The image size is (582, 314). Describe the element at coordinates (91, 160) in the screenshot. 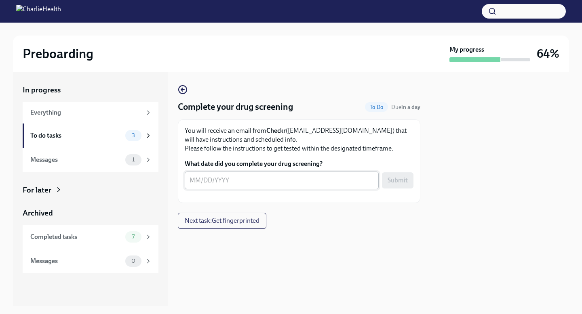

I see `a: Messages1` at that location.